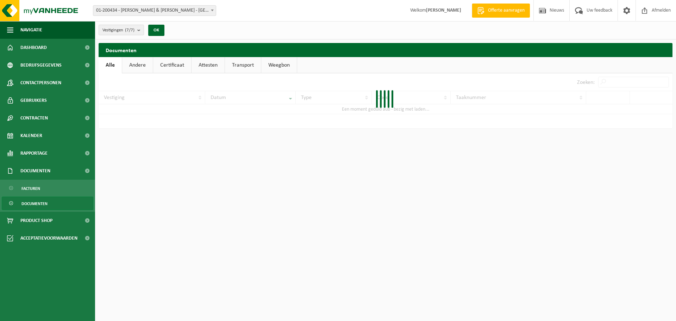 The height and width of the screenshot is (321, 676). What do you see at coordinates (33, 48) in the screenshot?
I see `span: Dashboard` at bounding box center [33, 48].